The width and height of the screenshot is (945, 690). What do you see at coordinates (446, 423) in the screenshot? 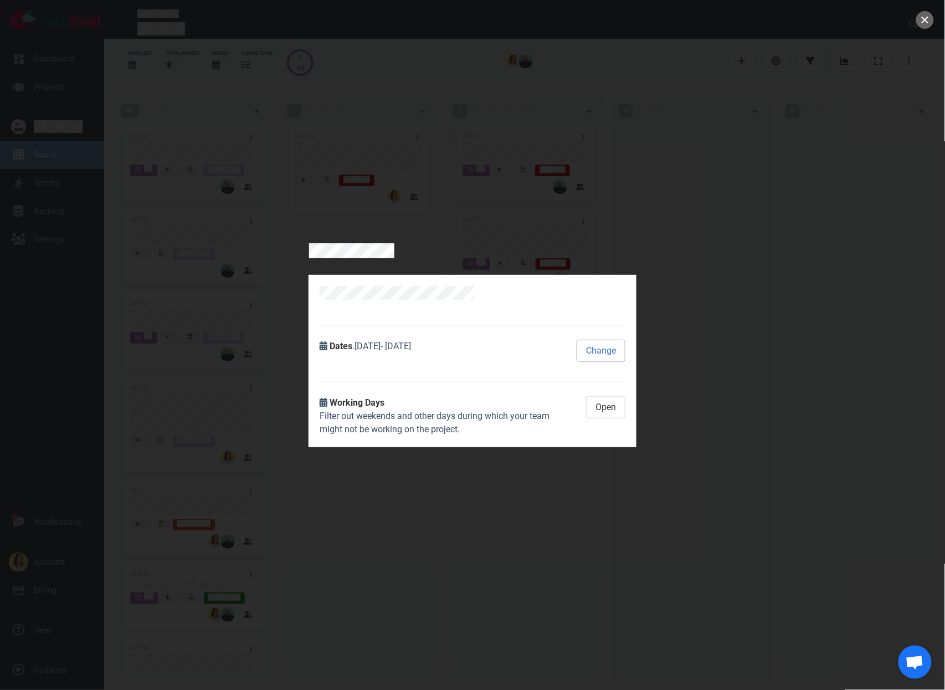
I see `div: Filter out weekends and other days during which your team might not be working on the project.` at bounding box center [446, 423].